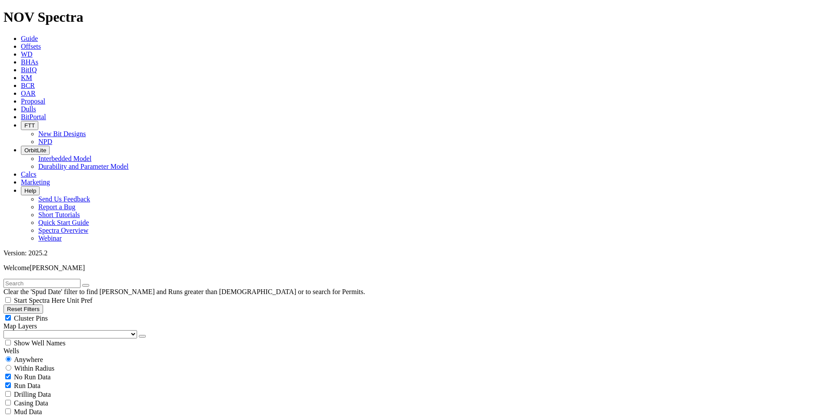 The height and width of the screenshot is (415, 832). Describe the element at coordinates (63, 230) in the screenshot. I see `a: Spectra Overview` at that location.